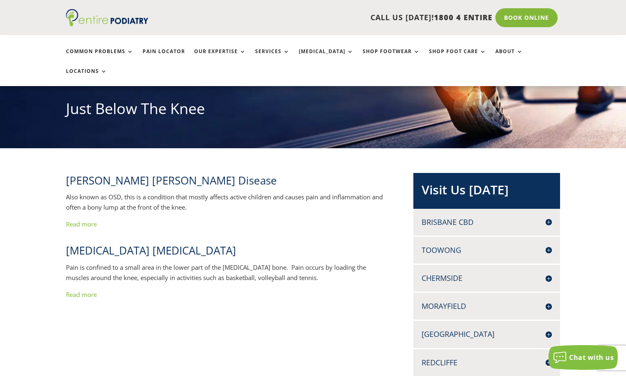 The height and width of the screenshot is (376, 626). What do you see at coordinates (583, 358) in the screenshot?
I see `button: Chat with us` at bounding box center [583, 358].